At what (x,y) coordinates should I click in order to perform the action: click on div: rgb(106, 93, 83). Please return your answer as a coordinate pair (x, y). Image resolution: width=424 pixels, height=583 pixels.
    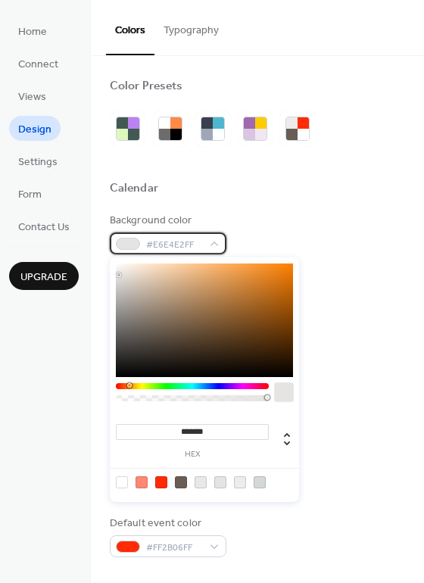
    Looking at the image, I should click on (181, 482).